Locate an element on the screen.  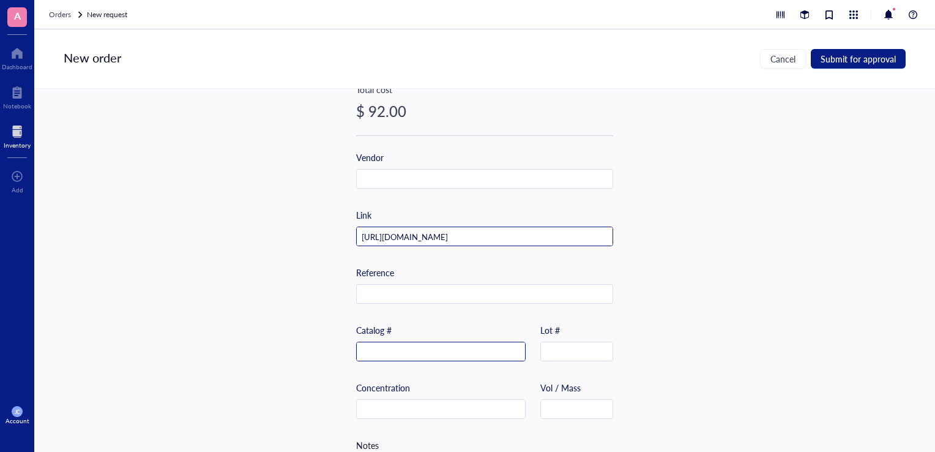
div: Link is located at coordinates (364, 215).